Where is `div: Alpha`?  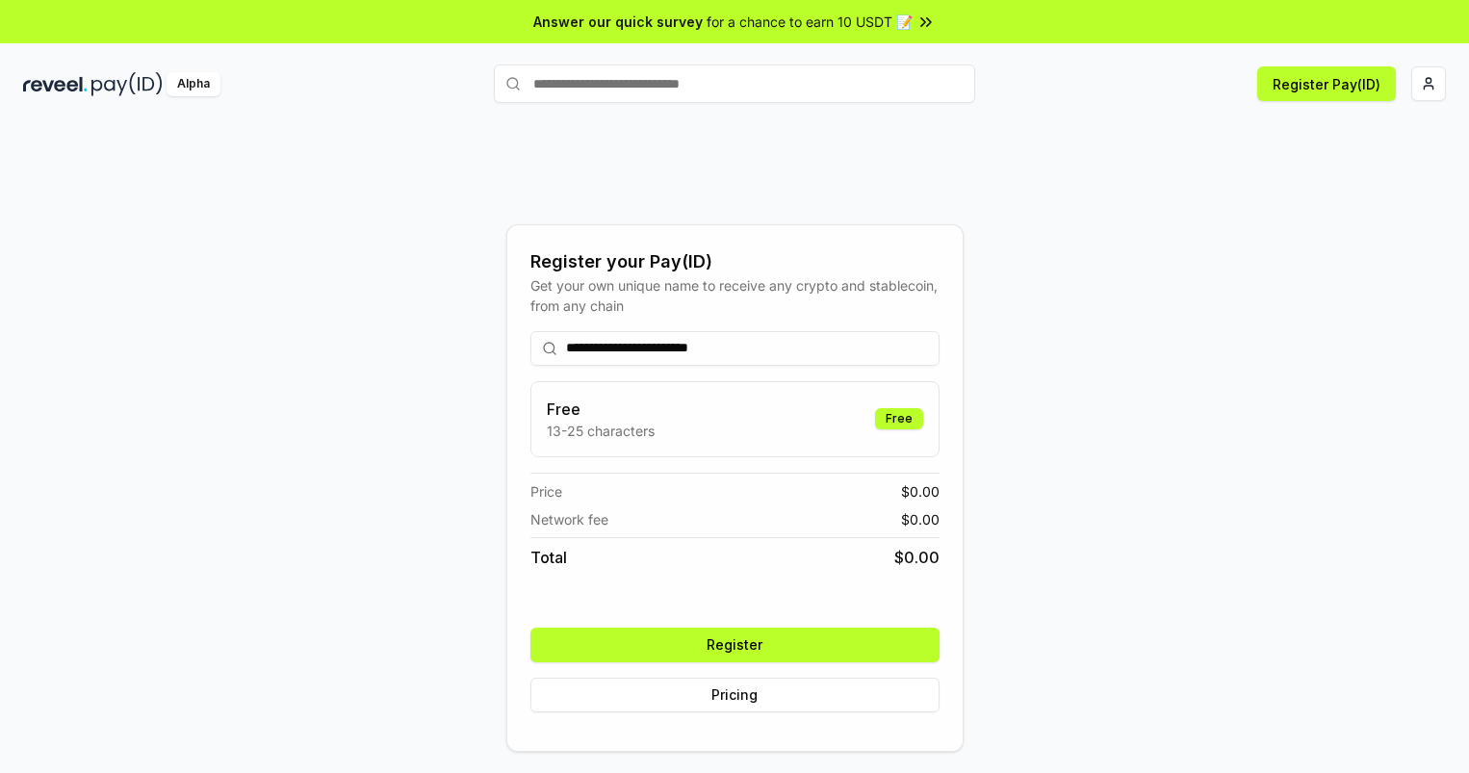 div: Alpha is located at coordinates (193, 84).